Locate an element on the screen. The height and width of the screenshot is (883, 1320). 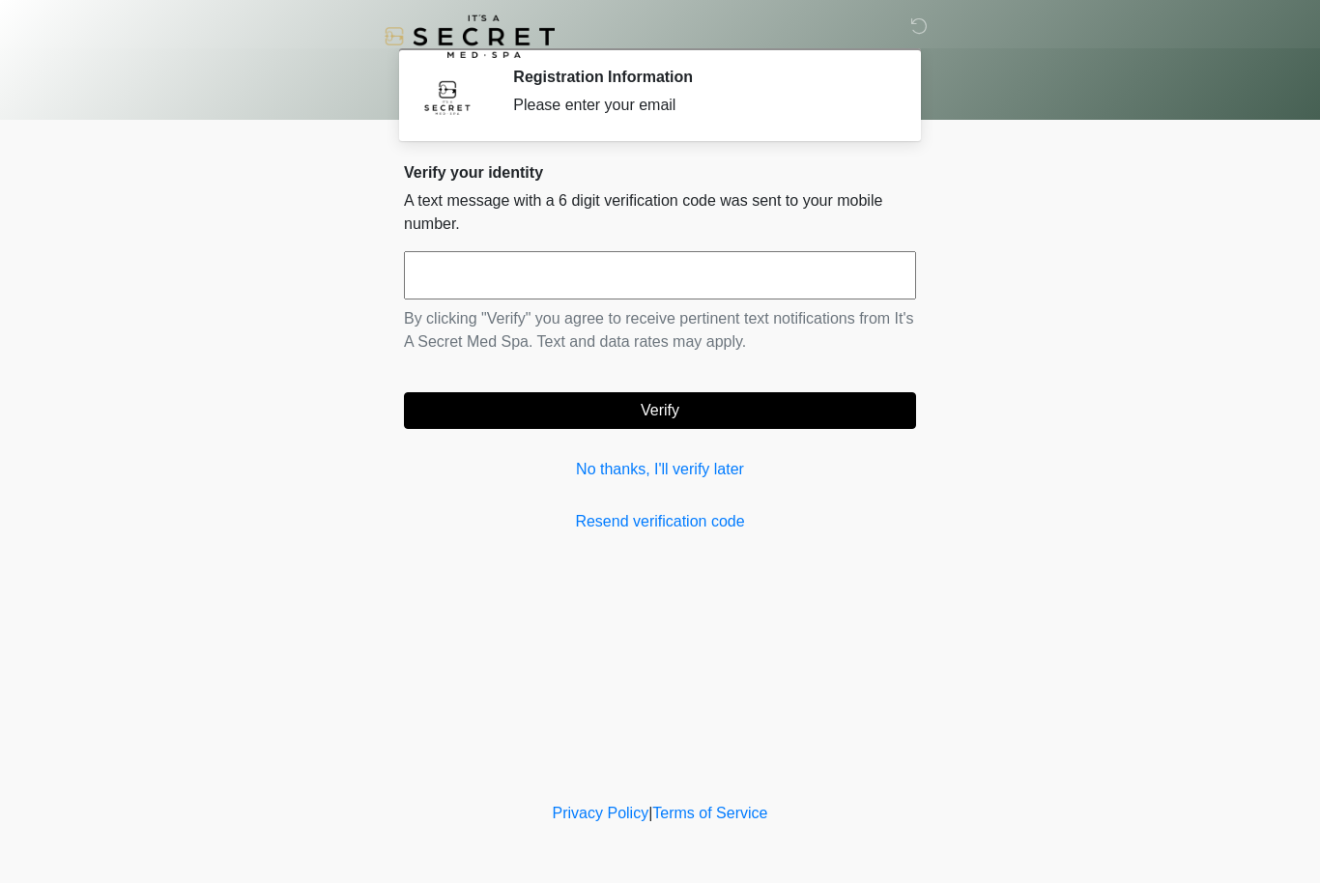
p: By clicking "Verify" you agree to receive pertinent text notifications from It's A Secret Med Spa... is located at coordinates (660, 330).